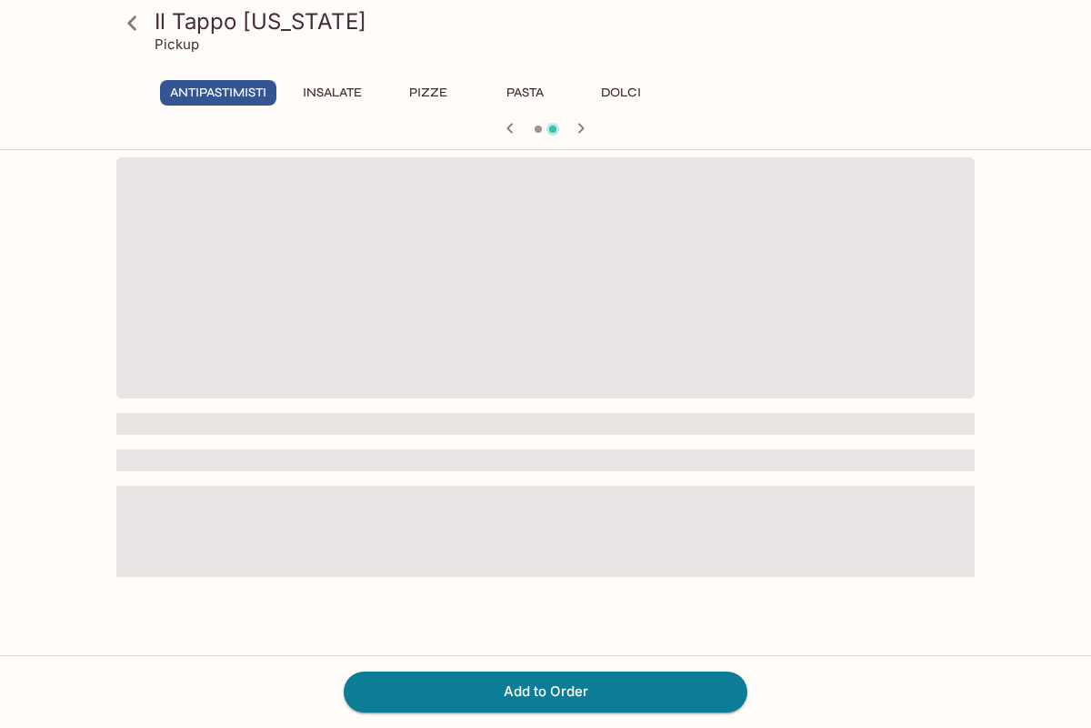  What do you see at coordinates (546, 691) in the screenshot?
I see `button: Add to Order` at bounding box center [546, 691].